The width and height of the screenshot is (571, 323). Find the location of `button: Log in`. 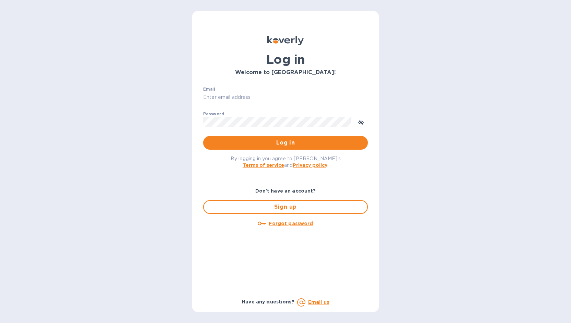

button: Log in is located at coordinates (286, 143).